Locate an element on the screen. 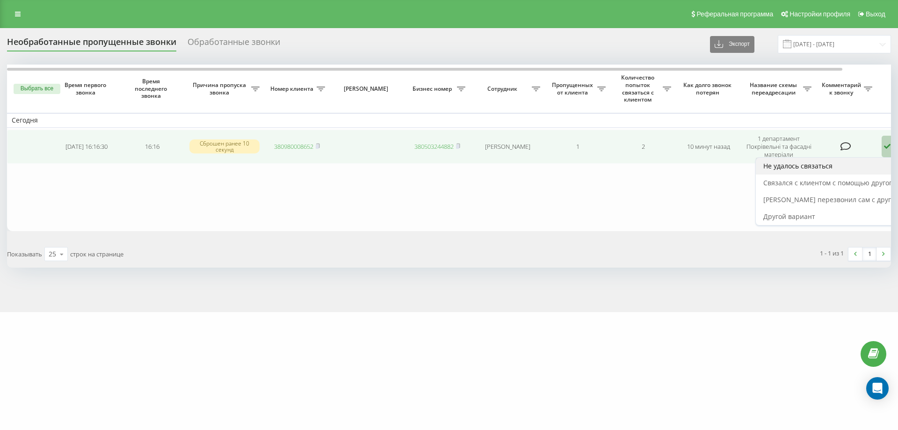 The image size is (898, 430). a: 1 is located at coordinates (869, 254).